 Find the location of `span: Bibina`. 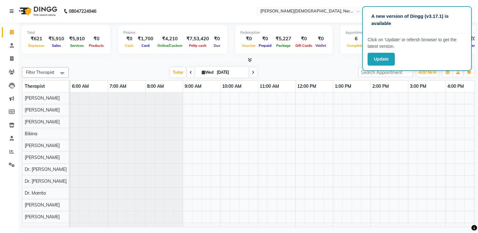

span: Bibina is located at coordinates (31, 134).